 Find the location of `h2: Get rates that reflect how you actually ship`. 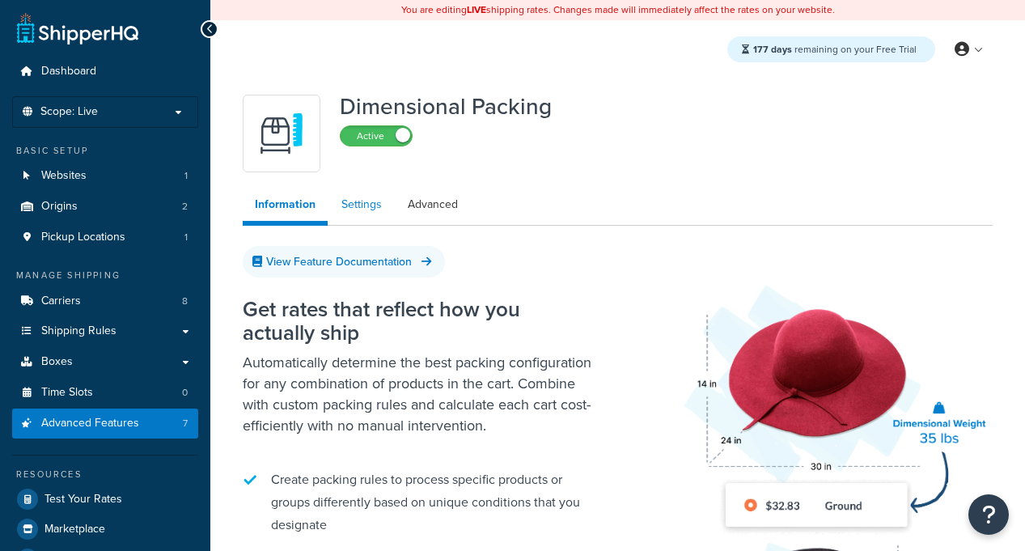

h2: Get rates that reflect how you actually ship is located at coordinates (418, 320).